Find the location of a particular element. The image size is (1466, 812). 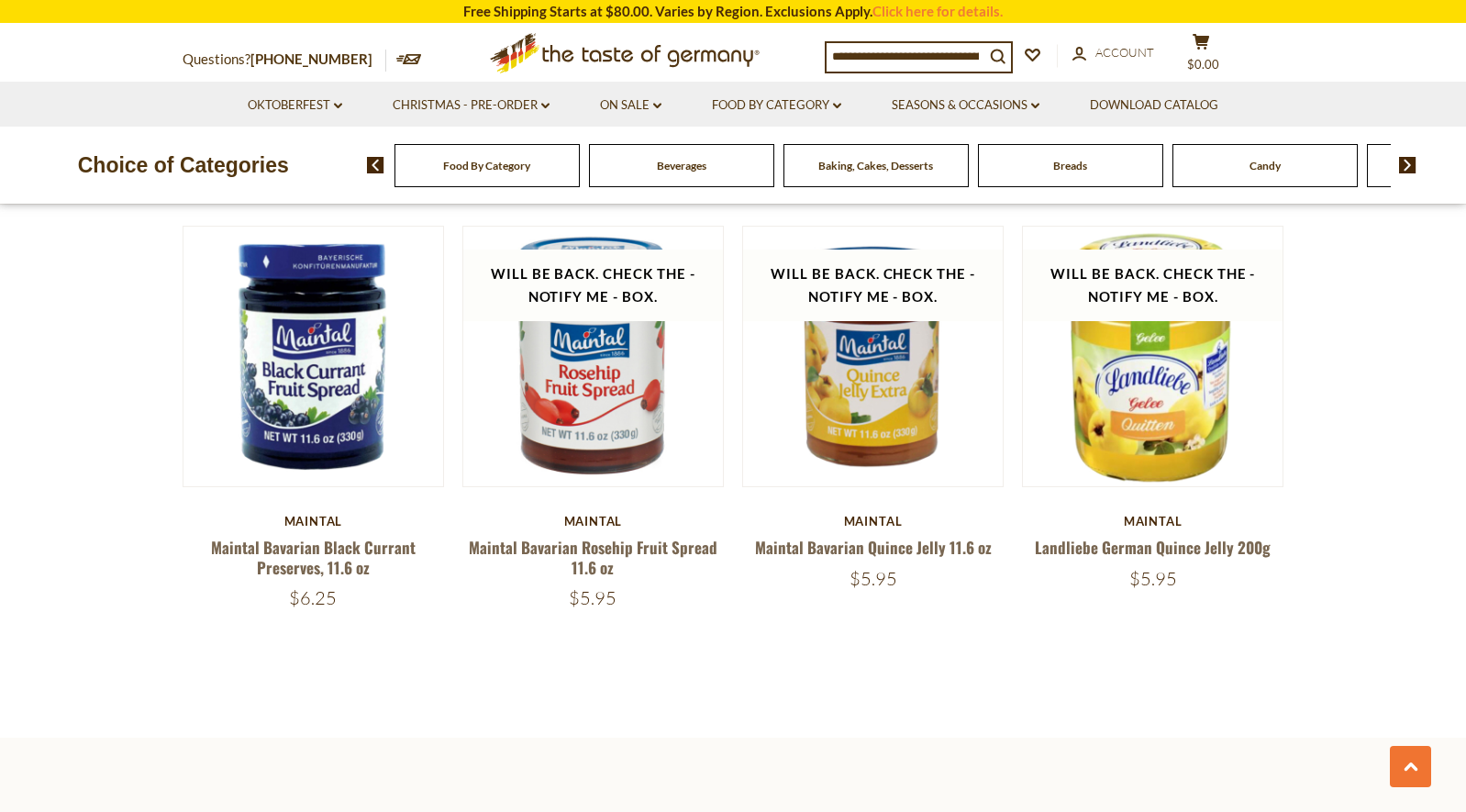

span: Breads is located at coordinates (1070, 165).